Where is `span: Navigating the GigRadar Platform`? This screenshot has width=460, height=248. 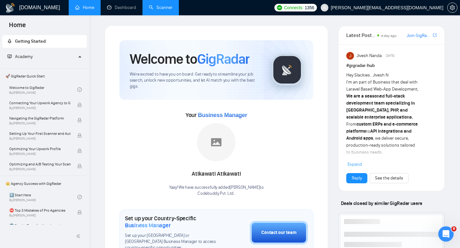
span: Navigating the GigRadar Platform is located at coordinates (40, 118).